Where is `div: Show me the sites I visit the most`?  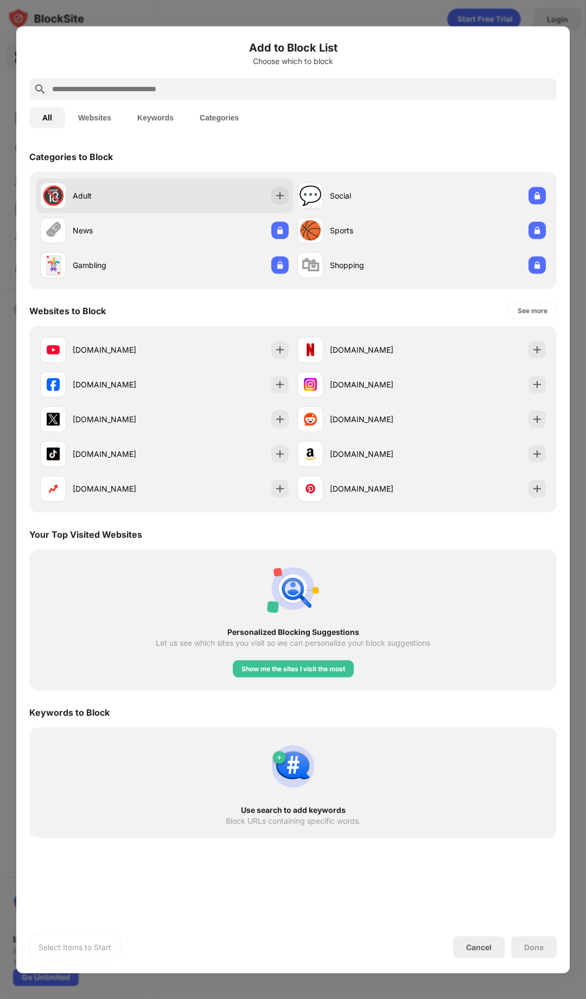 div: Show me the sites I visit the most is located at coordinates (293, 669).